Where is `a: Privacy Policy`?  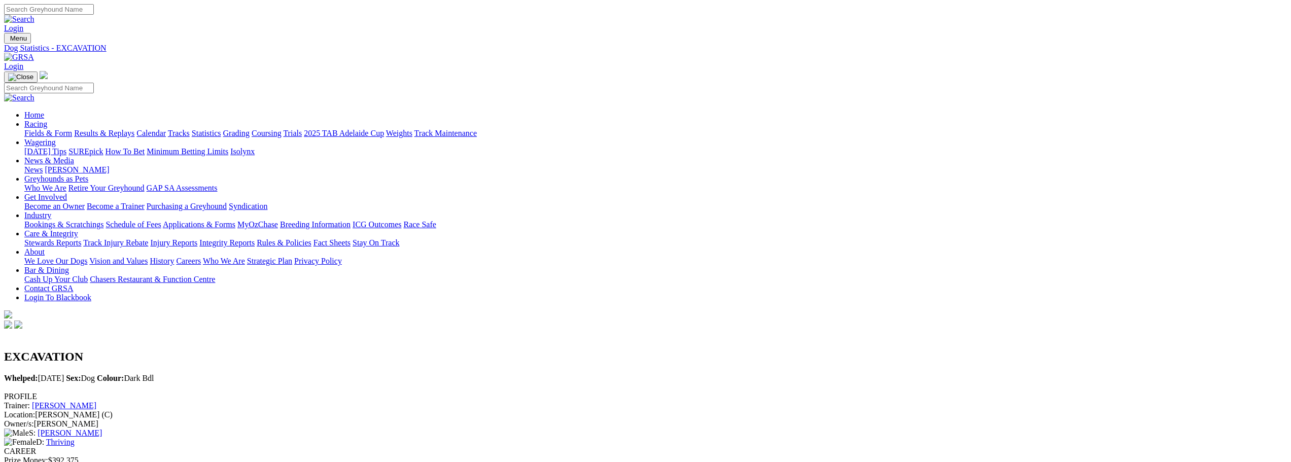 a: Privacy Policy is located at coordinates (318, 261).